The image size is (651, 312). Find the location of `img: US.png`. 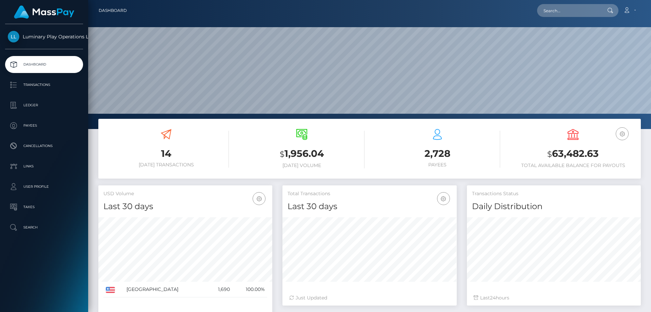

img: US.png is located at coordinates (110, 290).